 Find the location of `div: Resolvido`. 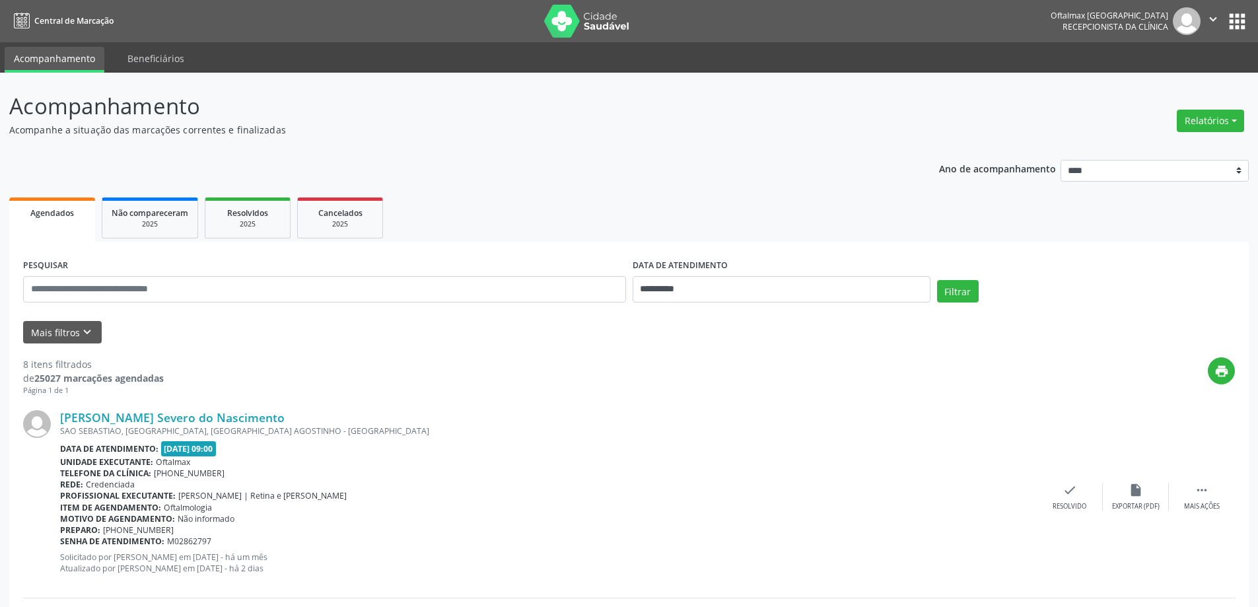

div: Resolvido is located at coordinates (1069, 506).